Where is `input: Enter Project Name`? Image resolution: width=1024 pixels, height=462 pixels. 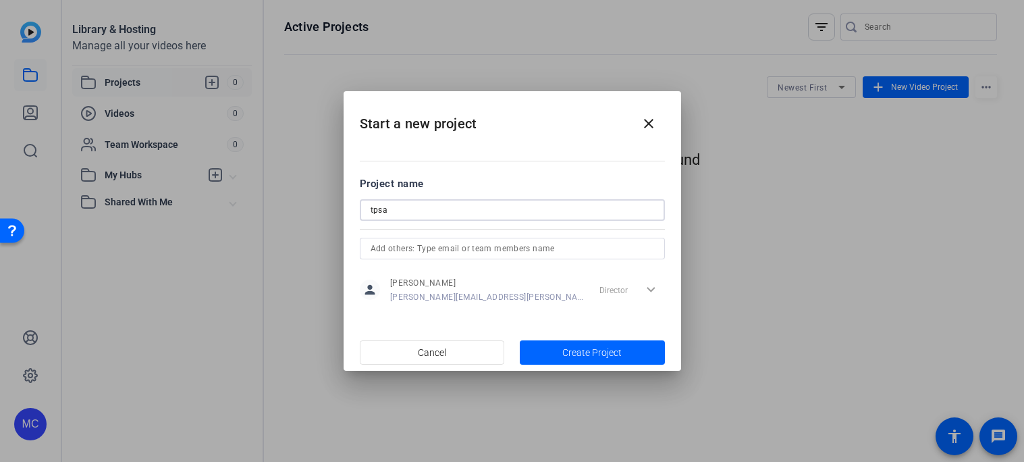
input: Enter Project Name is located at coordinates (512, 210).